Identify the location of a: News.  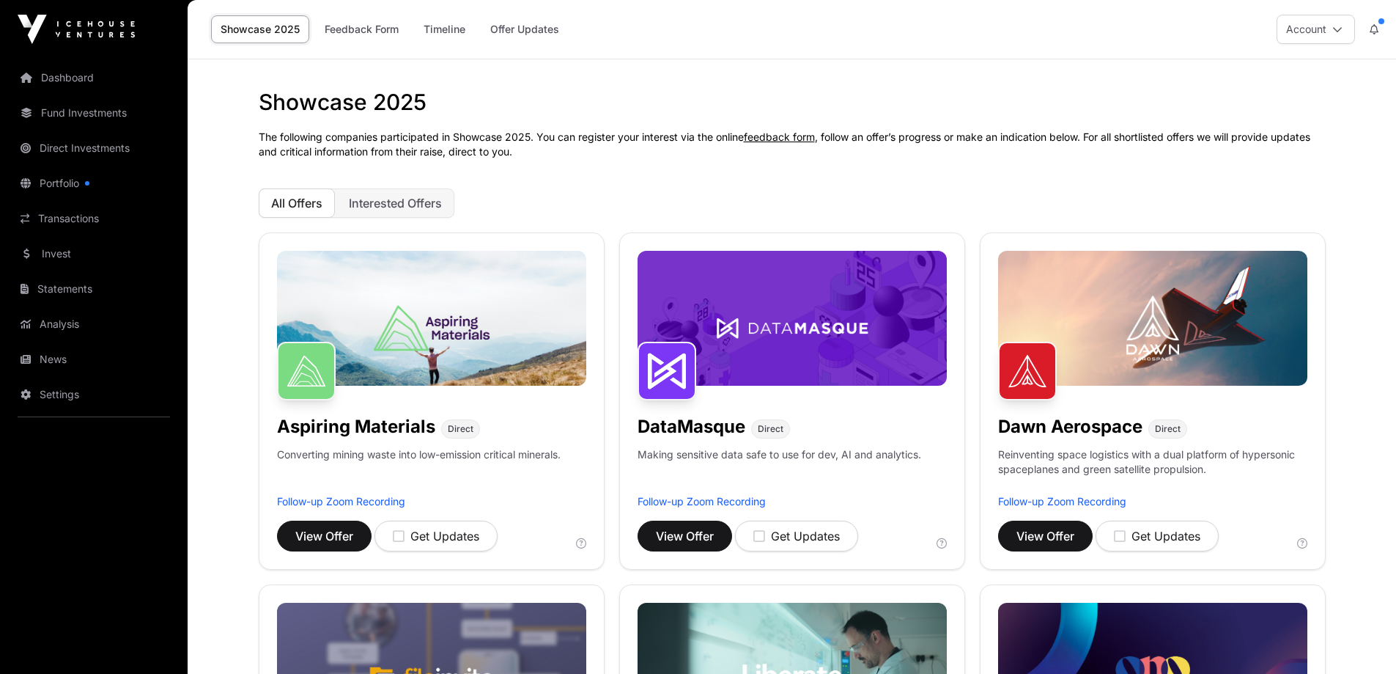
(94, 359).